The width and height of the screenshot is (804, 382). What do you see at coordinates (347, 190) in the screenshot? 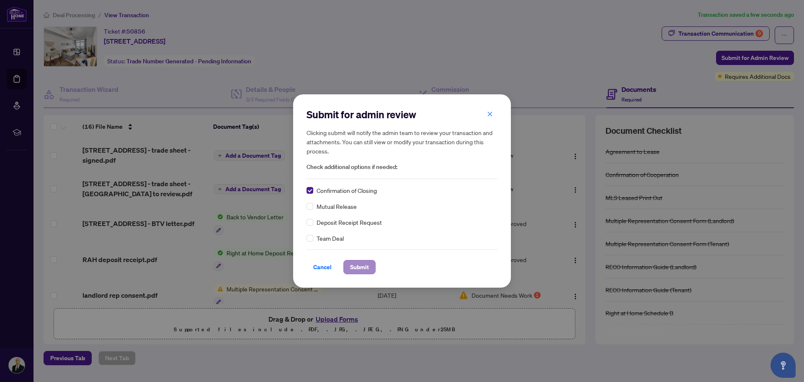
I see `span: Confirmation of Closing` at bounding box center [347, 190].